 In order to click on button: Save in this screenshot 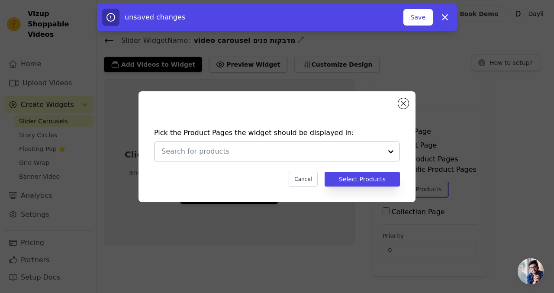, I will do `click(418, 17)`.